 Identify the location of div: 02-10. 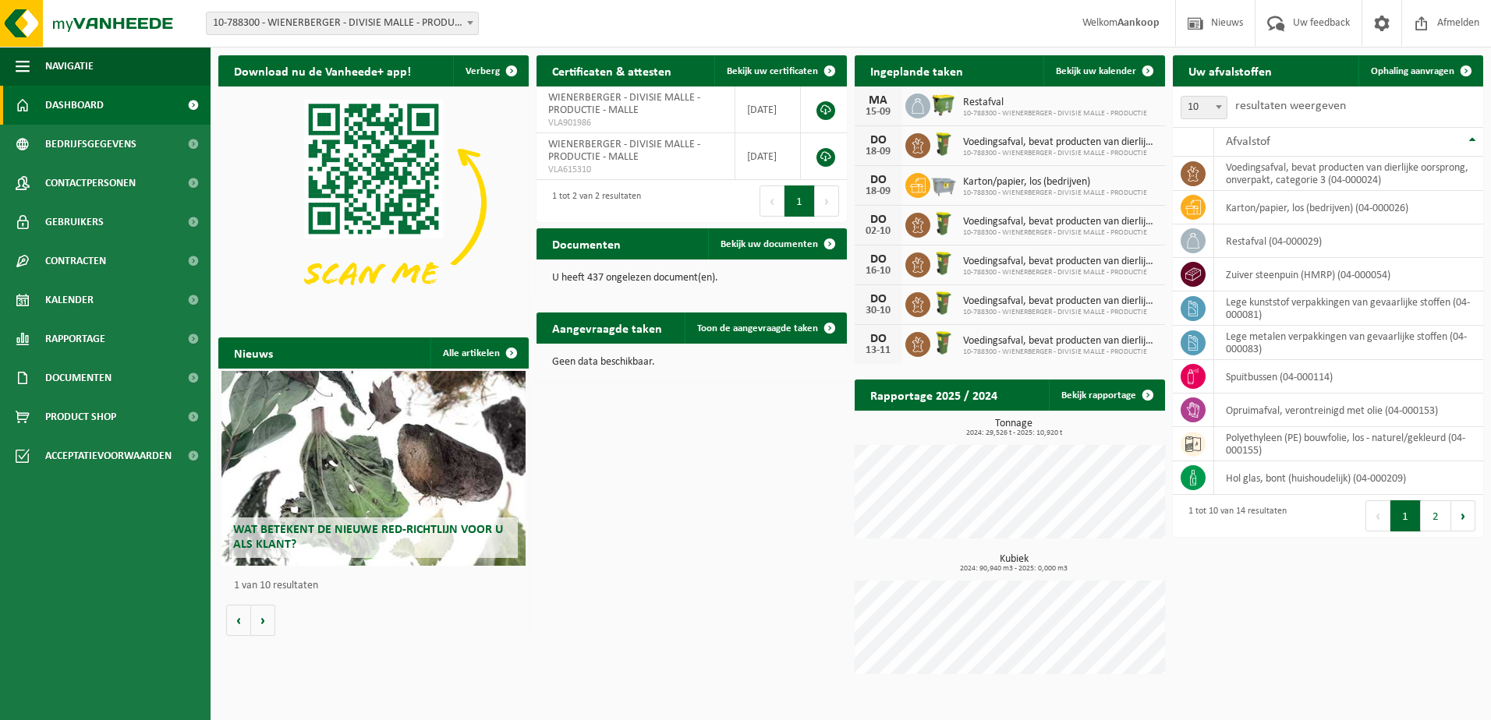
(878, 232).